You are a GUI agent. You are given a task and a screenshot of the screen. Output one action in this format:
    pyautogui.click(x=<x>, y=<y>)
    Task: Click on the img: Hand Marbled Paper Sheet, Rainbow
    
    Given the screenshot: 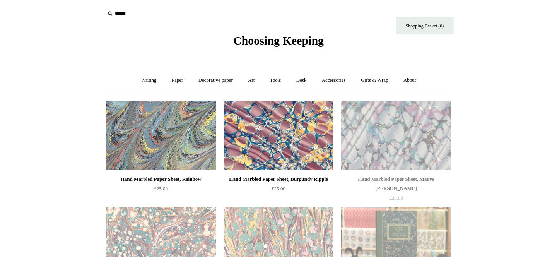 What is the action you would take?
    pyautogui.click(x=161, y=135)
    